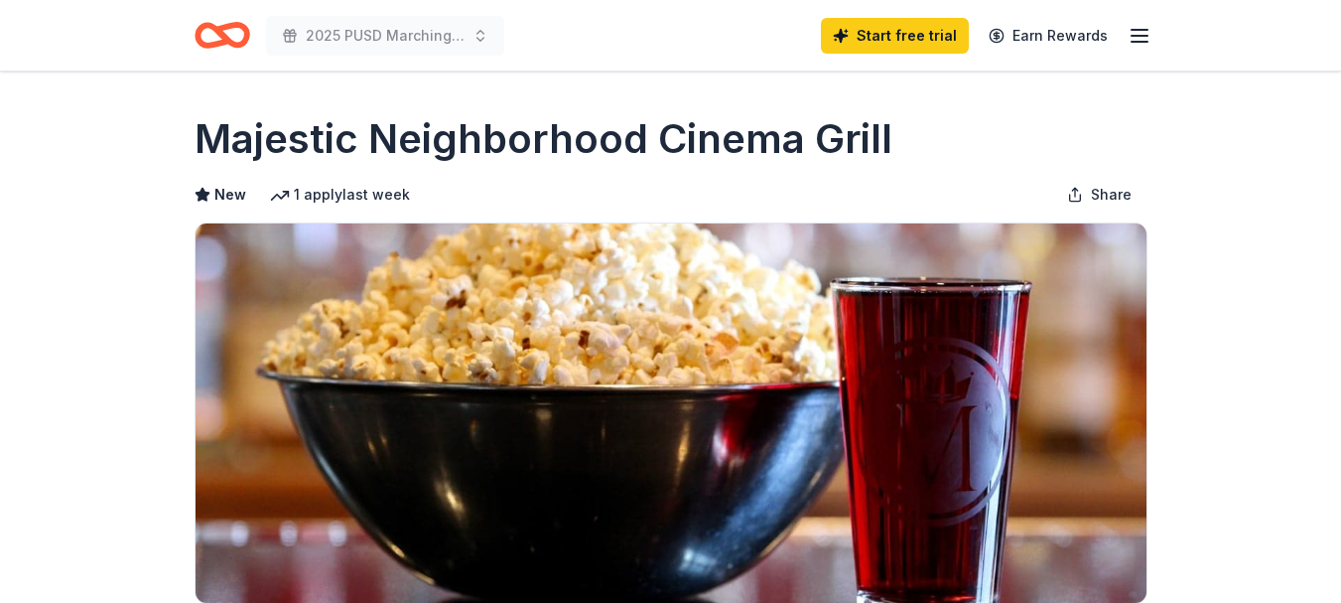 The height and width of the screenshot is (603, 1341). Describe the element at coordinates (543, 139) in the screenshot. I see `h1: Majestic Neighborhood Cinema Grill` at that location.